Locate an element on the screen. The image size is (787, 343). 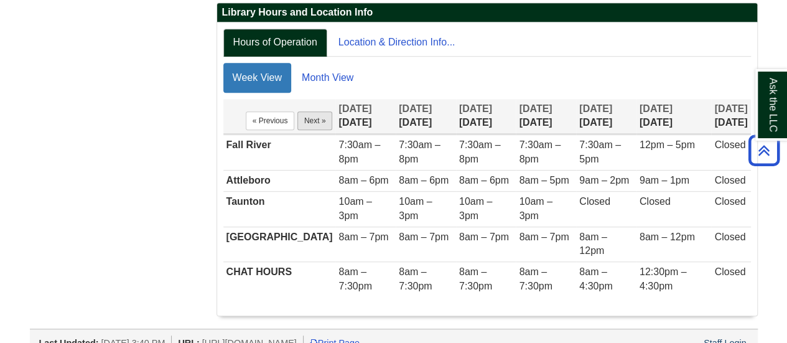
a: Location & Direction Info... is located at coordinates (397, 42).